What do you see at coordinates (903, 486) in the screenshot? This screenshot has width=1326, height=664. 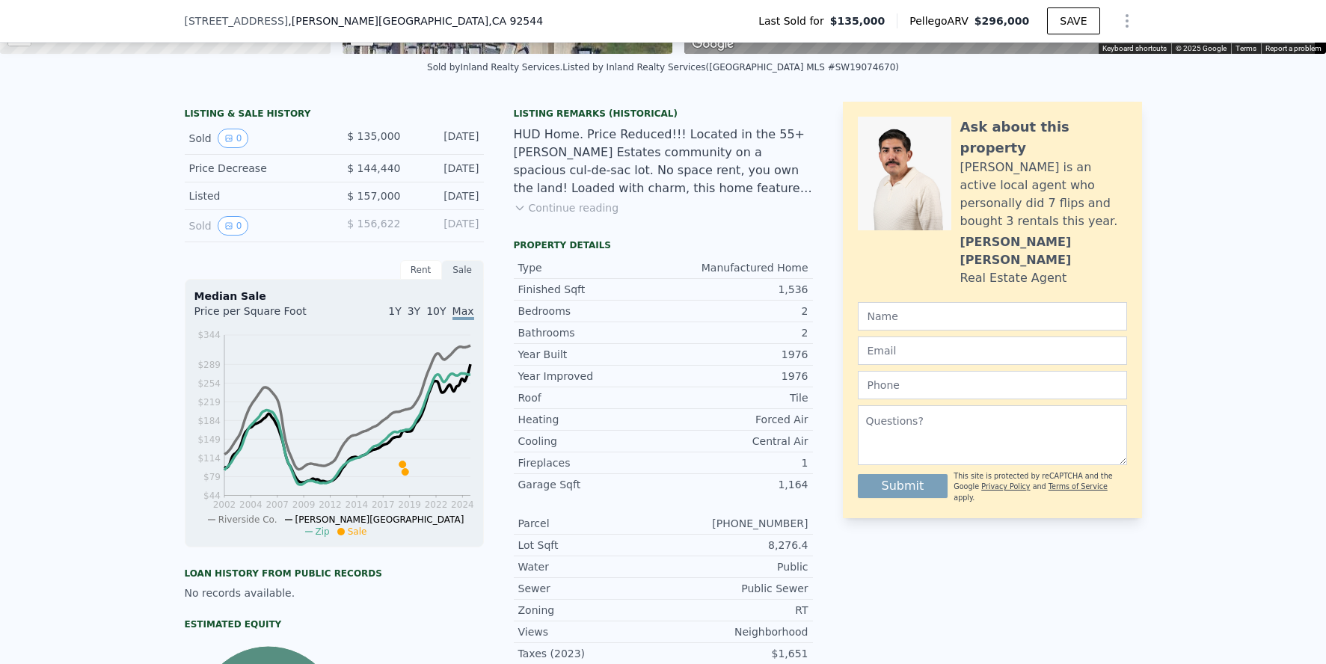 I see `button: Submit` at bounding box center [903, 486].